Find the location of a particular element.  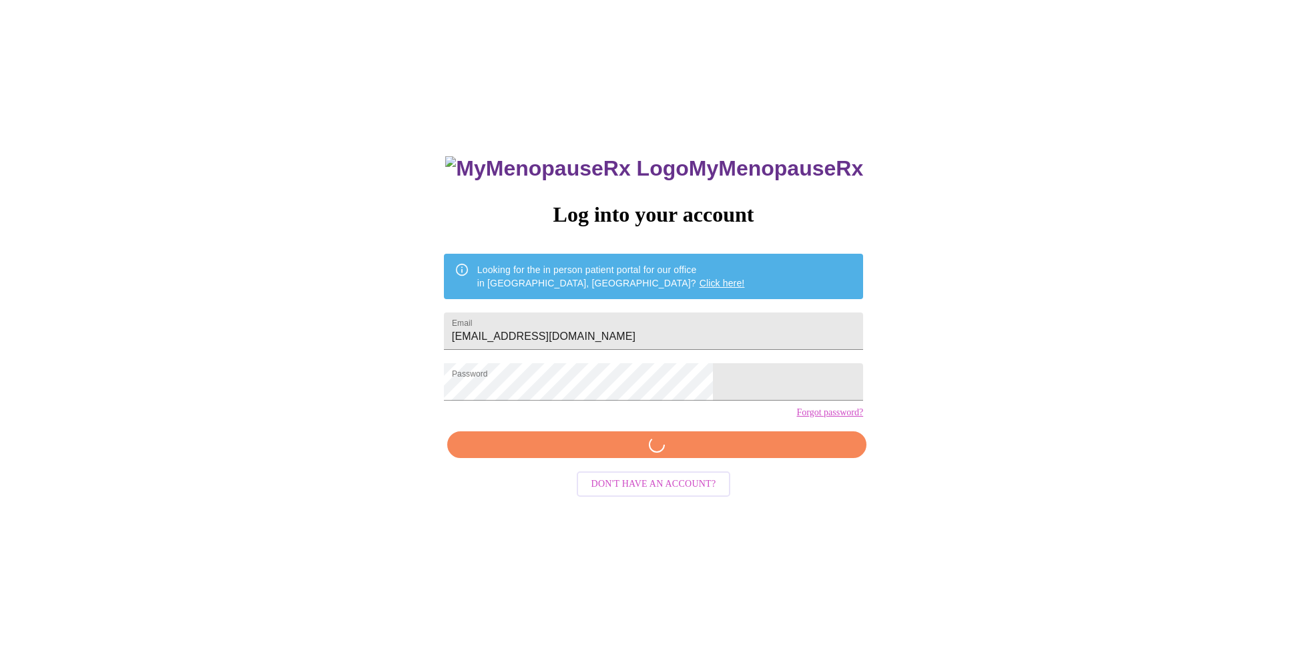

span: Don't have an account? is located at coordinates (653, 484).